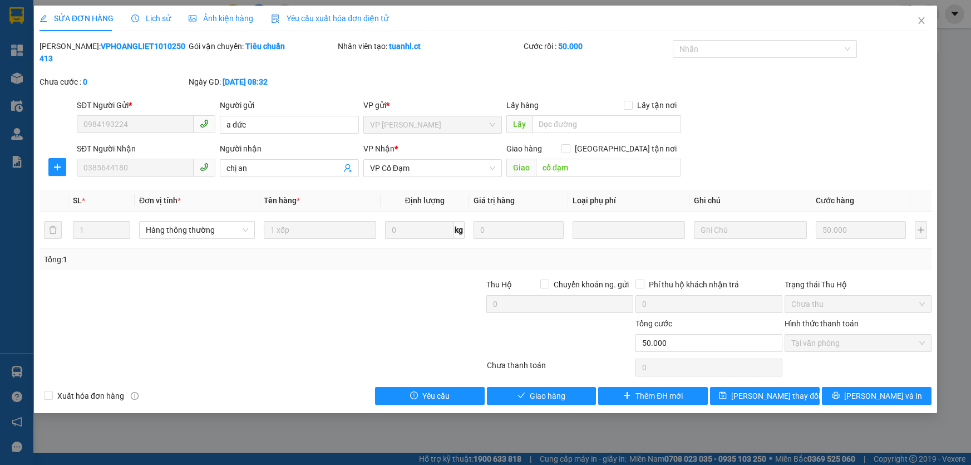 The height and width of the screenshot is (465, 971). What do you see at coordinates (146, 149) in the screenshot?
I see `div: SĐT Người Nhận` at bounding box center [146, 149].